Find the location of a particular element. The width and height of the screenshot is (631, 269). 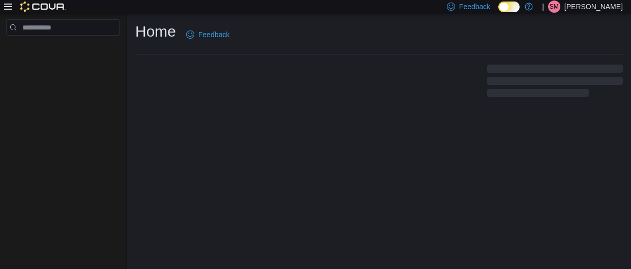

div: Sarah Martin is located at coordinates (554, 7).